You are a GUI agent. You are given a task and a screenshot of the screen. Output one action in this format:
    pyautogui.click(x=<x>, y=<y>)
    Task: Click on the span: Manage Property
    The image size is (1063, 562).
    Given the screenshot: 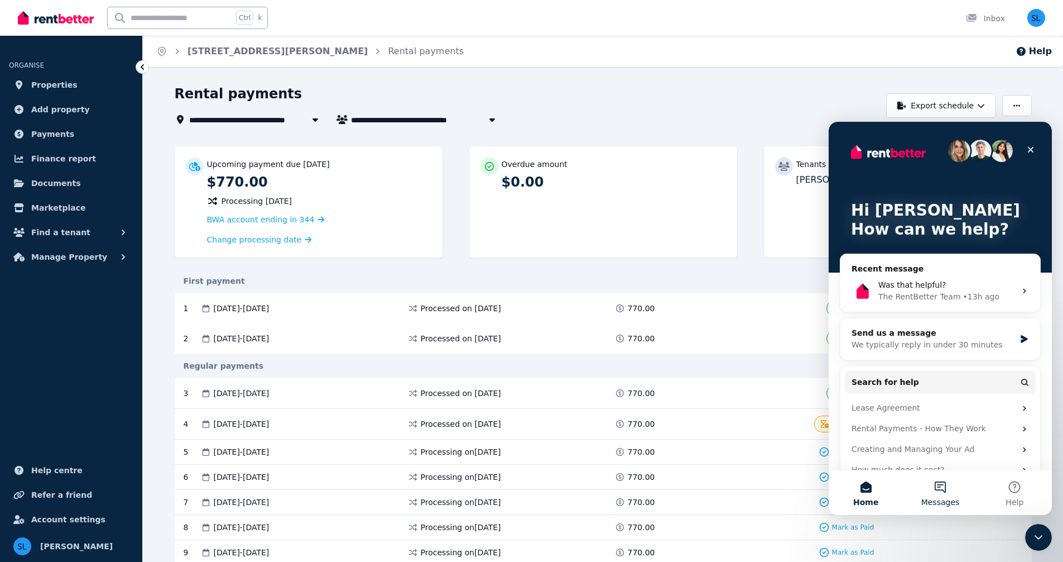 What is the action you would take?
    pyautogui.click(x=69, y=257)
    